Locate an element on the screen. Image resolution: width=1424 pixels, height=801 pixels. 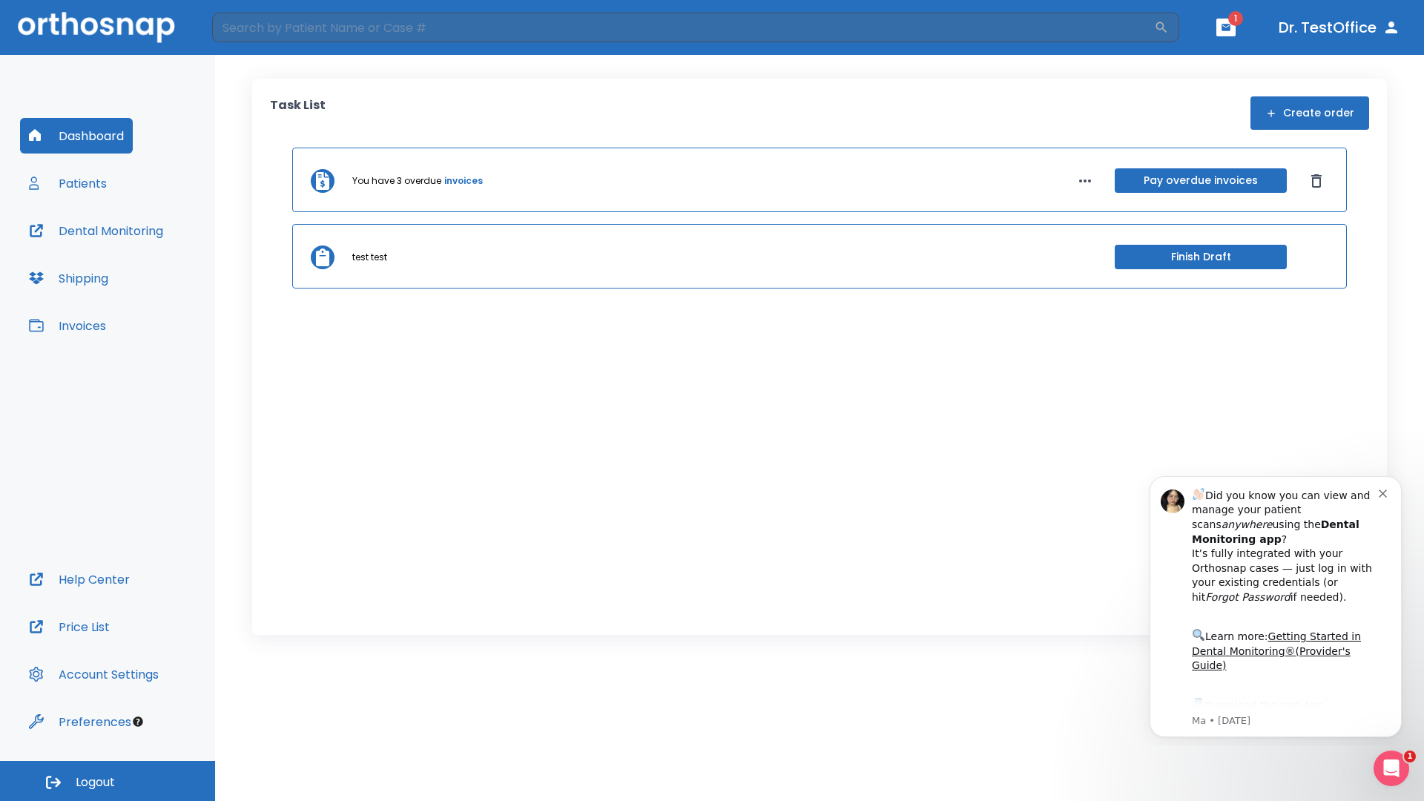
button: Account Settings is located at coordinates (93, 674).